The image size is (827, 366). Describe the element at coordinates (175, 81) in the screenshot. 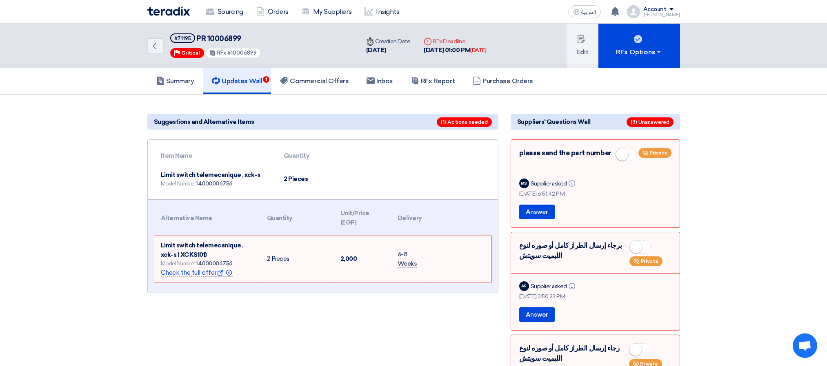

I see `a: Summary` at that location.